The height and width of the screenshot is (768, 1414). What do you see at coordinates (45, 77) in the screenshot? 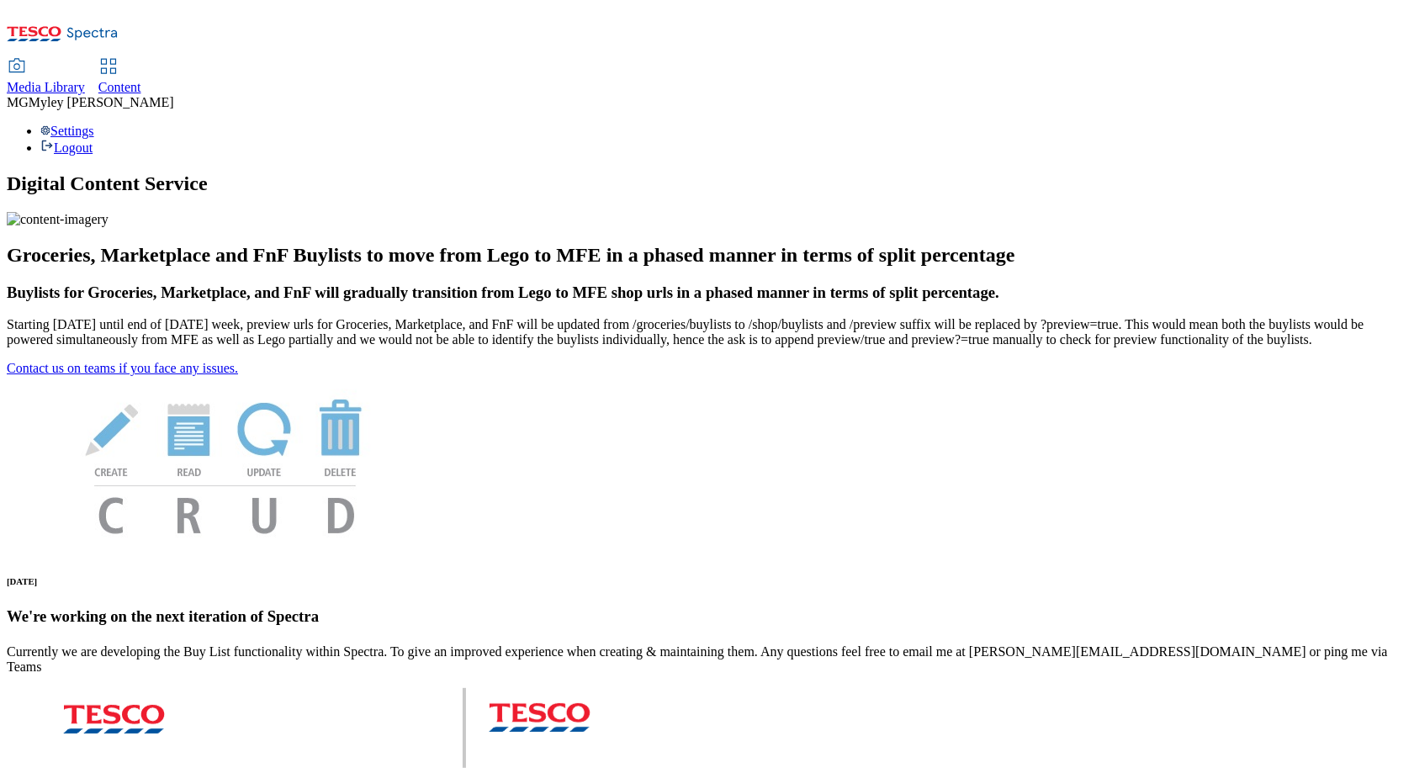
I see `a: Media Library` at bounding box center [45, 77].